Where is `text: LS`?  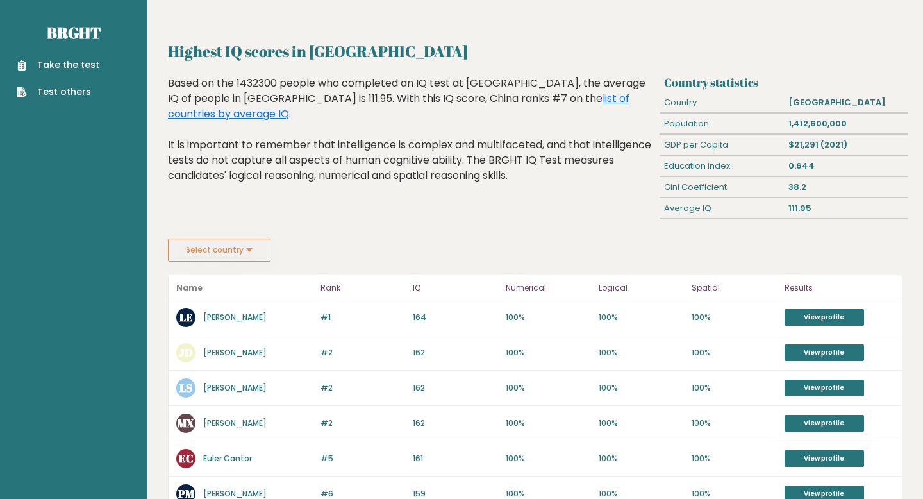
text: LS is located at coordinates (186, 387).